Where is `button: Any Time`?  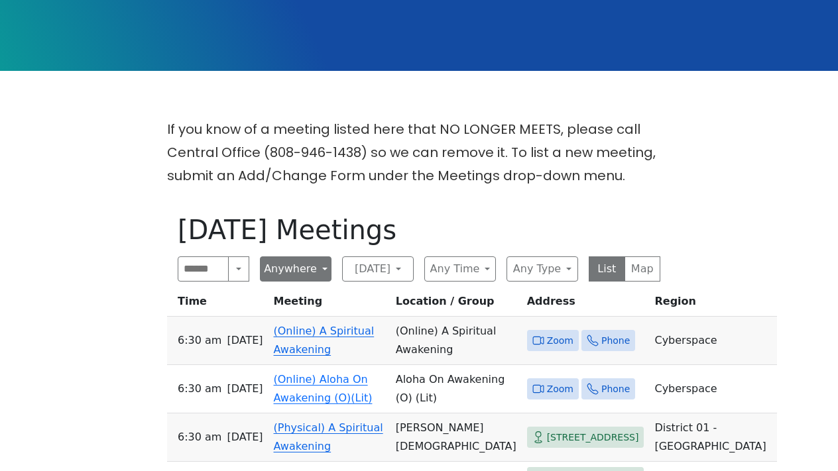 button: Any Time is located at coordinates (460, 269).